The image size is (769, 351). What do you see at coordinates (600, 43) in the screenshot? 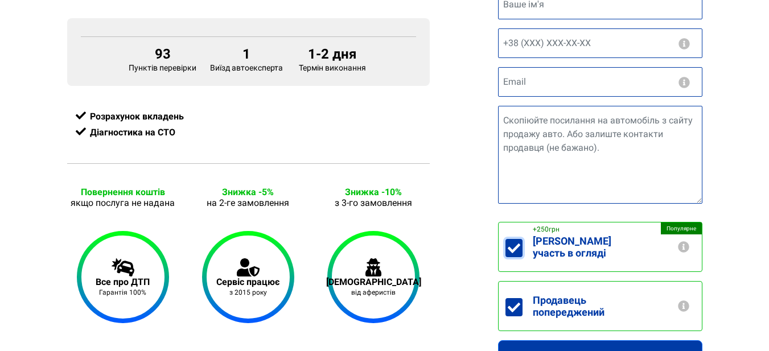
I see `input: +38 (XXX) XXX-XX-XX` at bounding box center [600, 43].